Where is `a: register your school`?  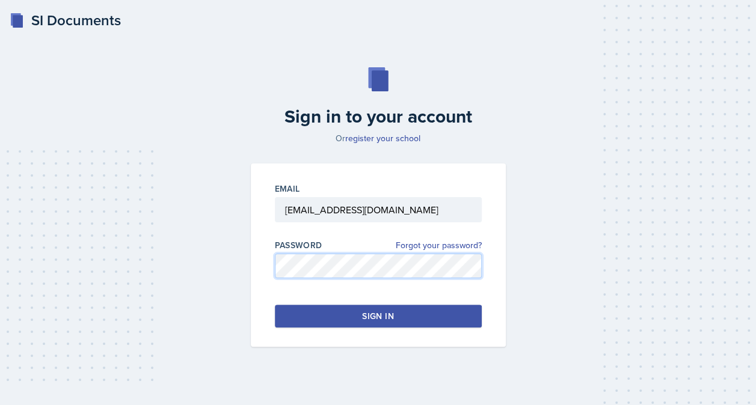 a: register your school is located at coordinates (382, 138).